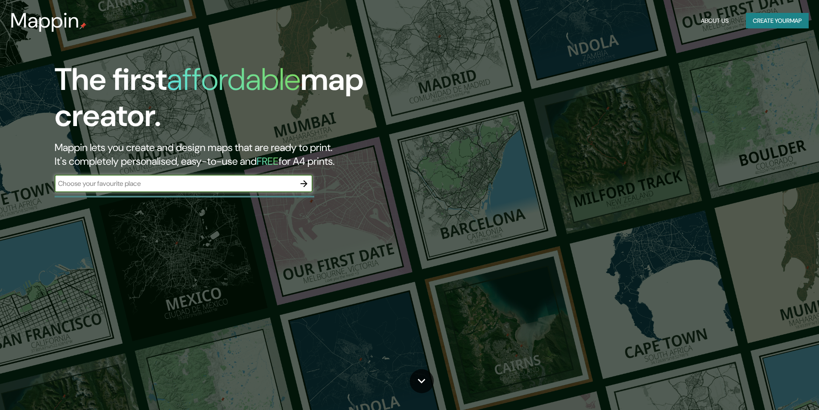 The image size is (819, 410). I want to click on h2: Mappin lets you create and design maps that are ready to print. It's completely personalised, eas..., so click(259, 154).